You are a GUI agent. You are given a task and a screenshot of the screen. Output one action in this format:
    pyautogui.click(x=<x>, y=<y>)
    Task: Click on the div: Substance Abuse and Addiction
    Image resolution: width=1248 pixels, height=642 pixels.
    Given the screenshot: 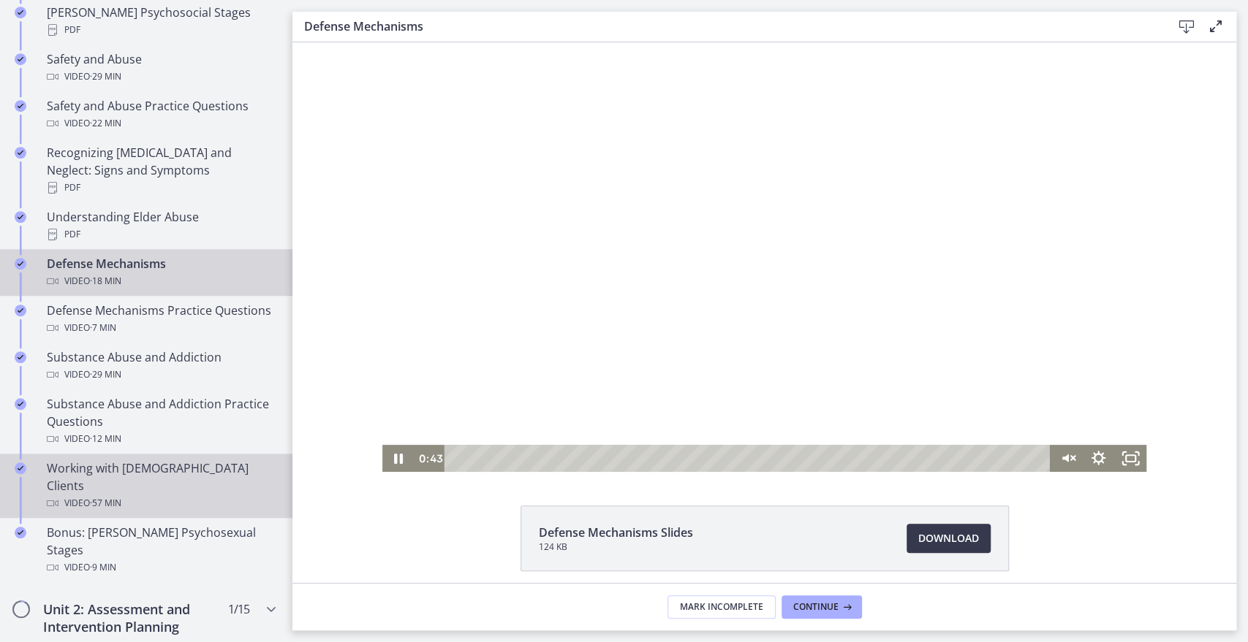 What is the action you would take?
    pyautogui.click(x=161, y=366)
    